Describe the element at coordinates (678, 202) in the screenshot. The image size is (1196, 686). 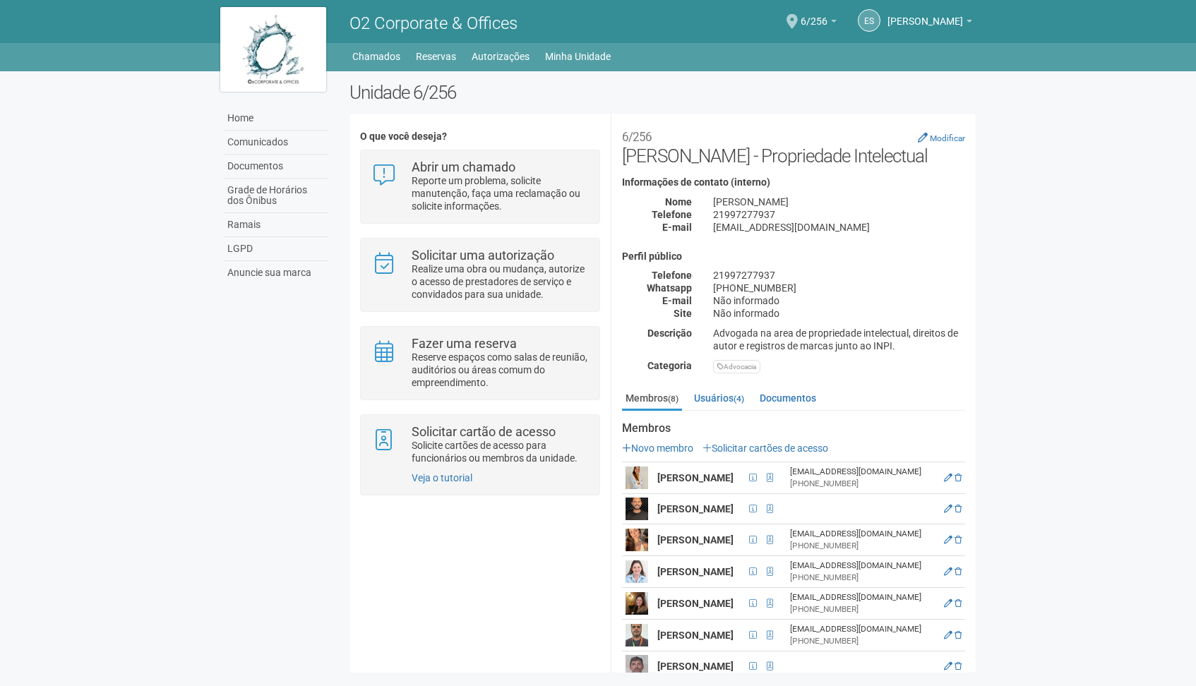
I see `strong: Nome` at that location.